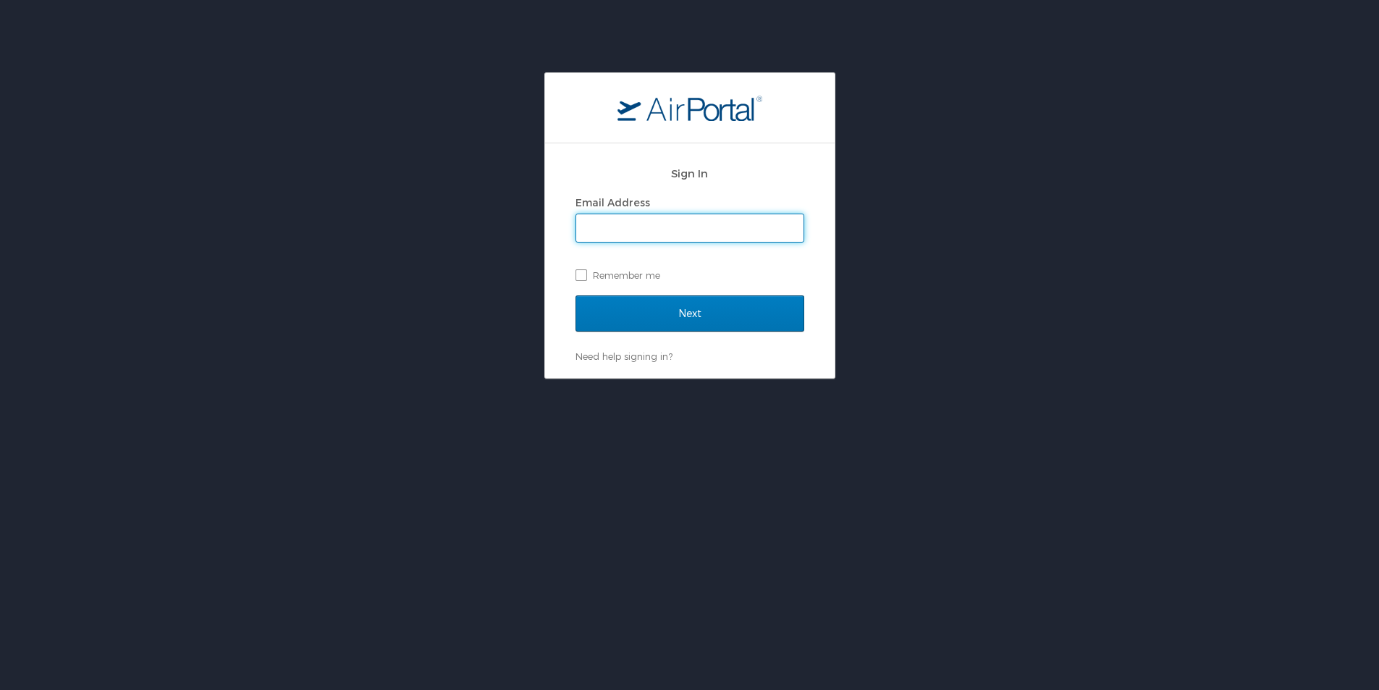 The width and height of the screenshot is (1379, 690). Describe the element at coordinates (690, 108) in the screenshot. I see `img: logo` at that location.